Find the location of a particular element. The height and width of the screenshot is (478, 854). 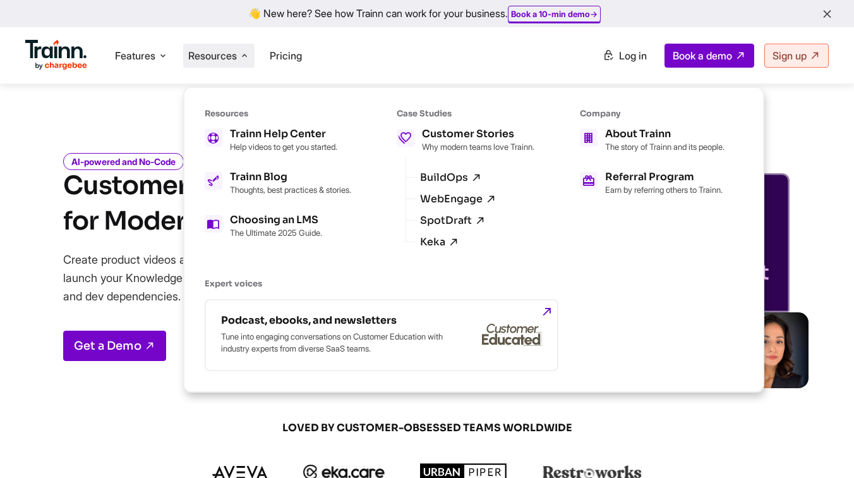

p: Help videos to get you started. is located at coordinates (284, 147).